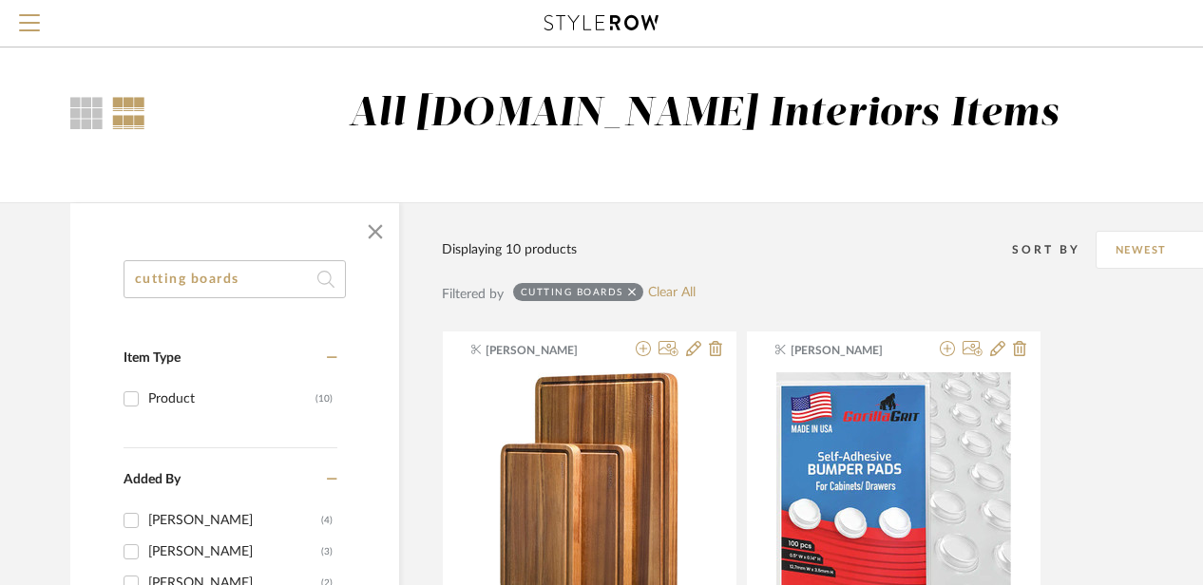 Image resolution: width=1203 pixels, height=585 pixels. Describe the element at coordinates (152, 358) in the screenshot. I see `span: Item Type` at that location.